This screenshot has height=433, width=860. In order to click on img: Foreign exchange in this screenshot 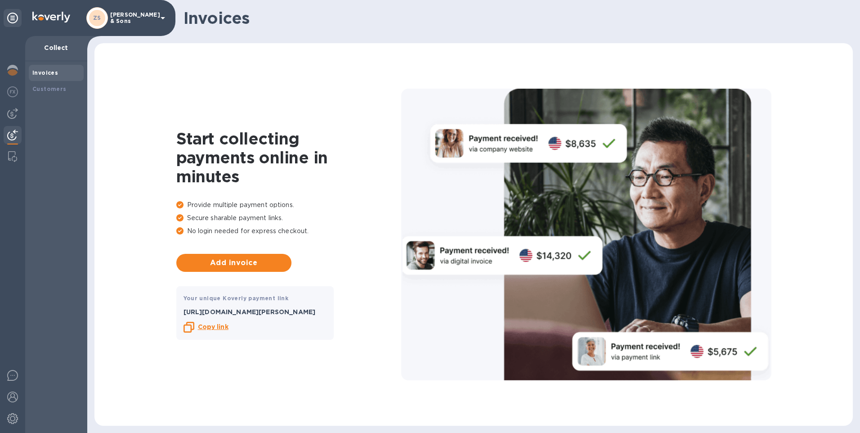, I will do `click(13, 92)`.